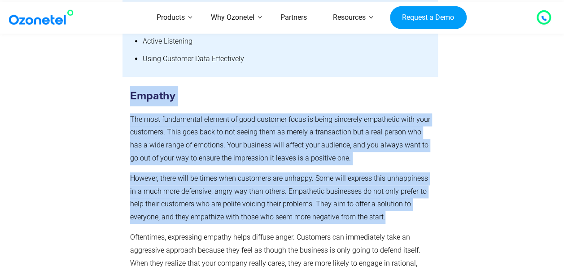 Image resolution: width=564 pixels, height=267 pixels. What do you see at coordinates (428, 18) in the screenshot?
I see `a: Request a Demo` at bounding box center [428, 18].